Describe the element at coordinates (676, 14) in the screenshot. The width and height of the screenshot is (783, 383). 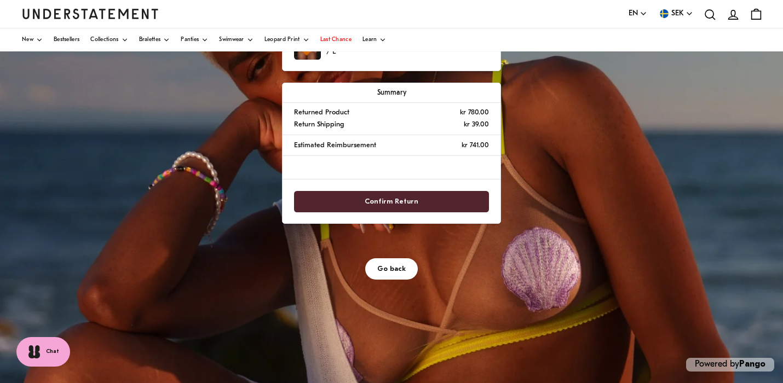
I see `button: SEK` at that location.